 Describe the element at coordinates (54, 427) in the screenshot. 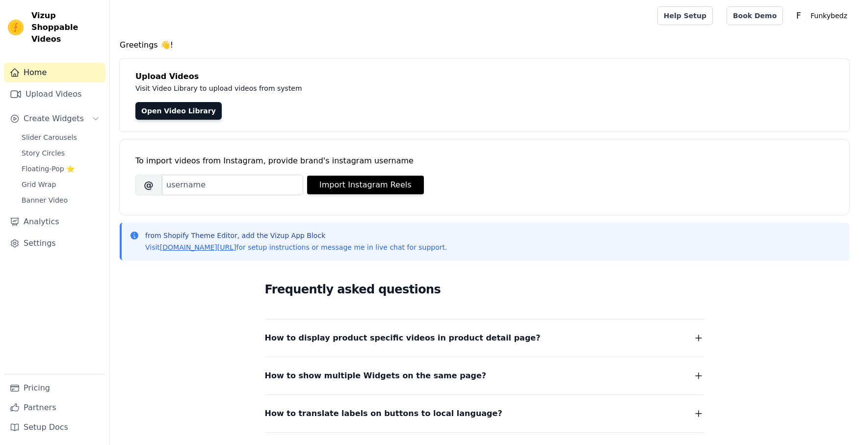

I see `a: Setup Docs` at that location.